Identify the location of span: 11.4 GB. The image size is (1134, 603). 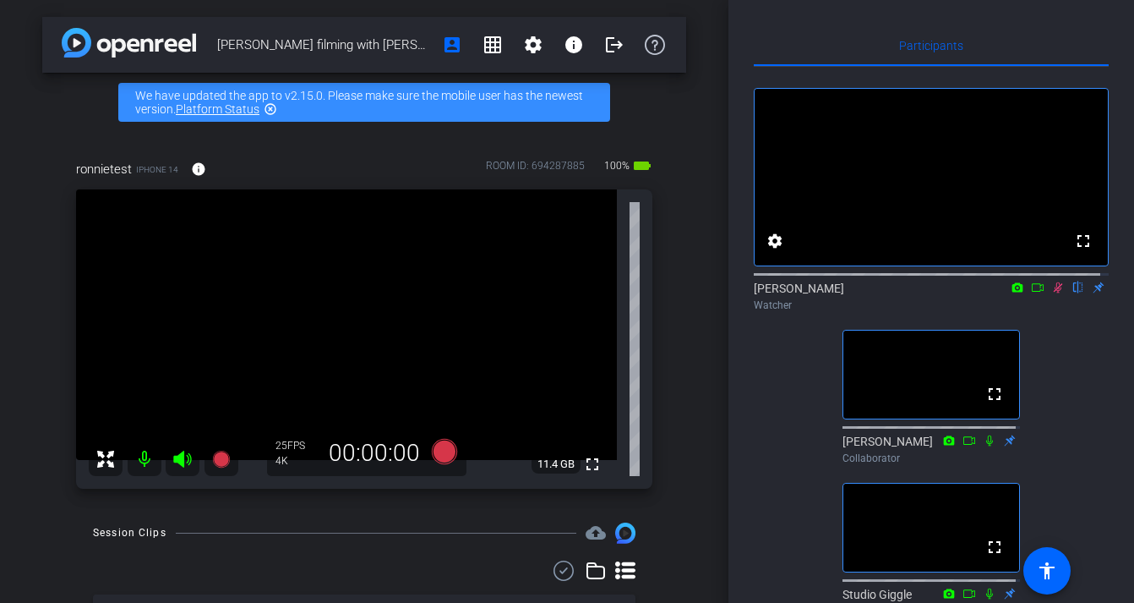
(556, 464).